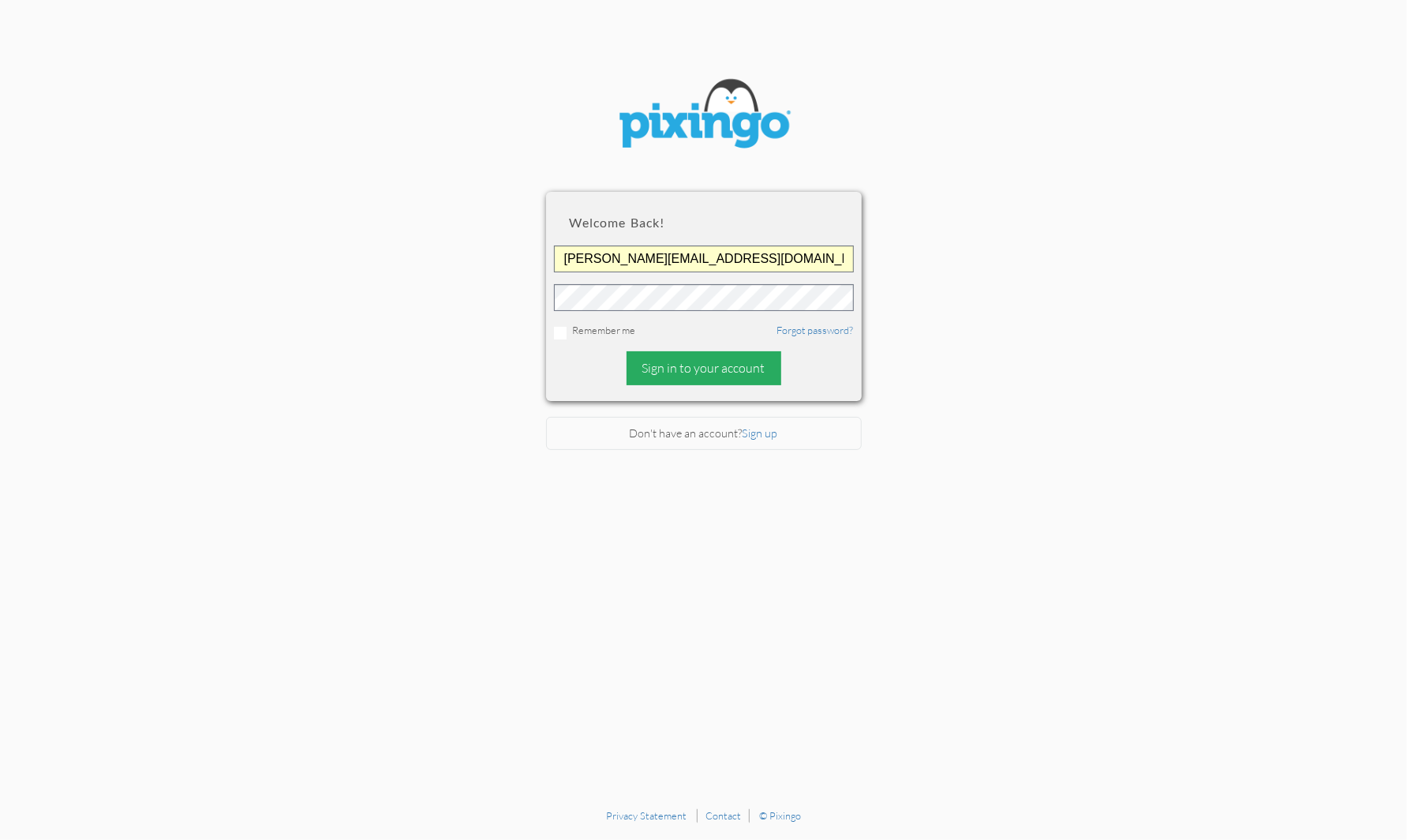 The width and height of the screenshot is (1407, 840). What do you see at coordinates (647, 815) in the screenshot?
I see `a: Privacy Statement` at bounding box center [647, 815].